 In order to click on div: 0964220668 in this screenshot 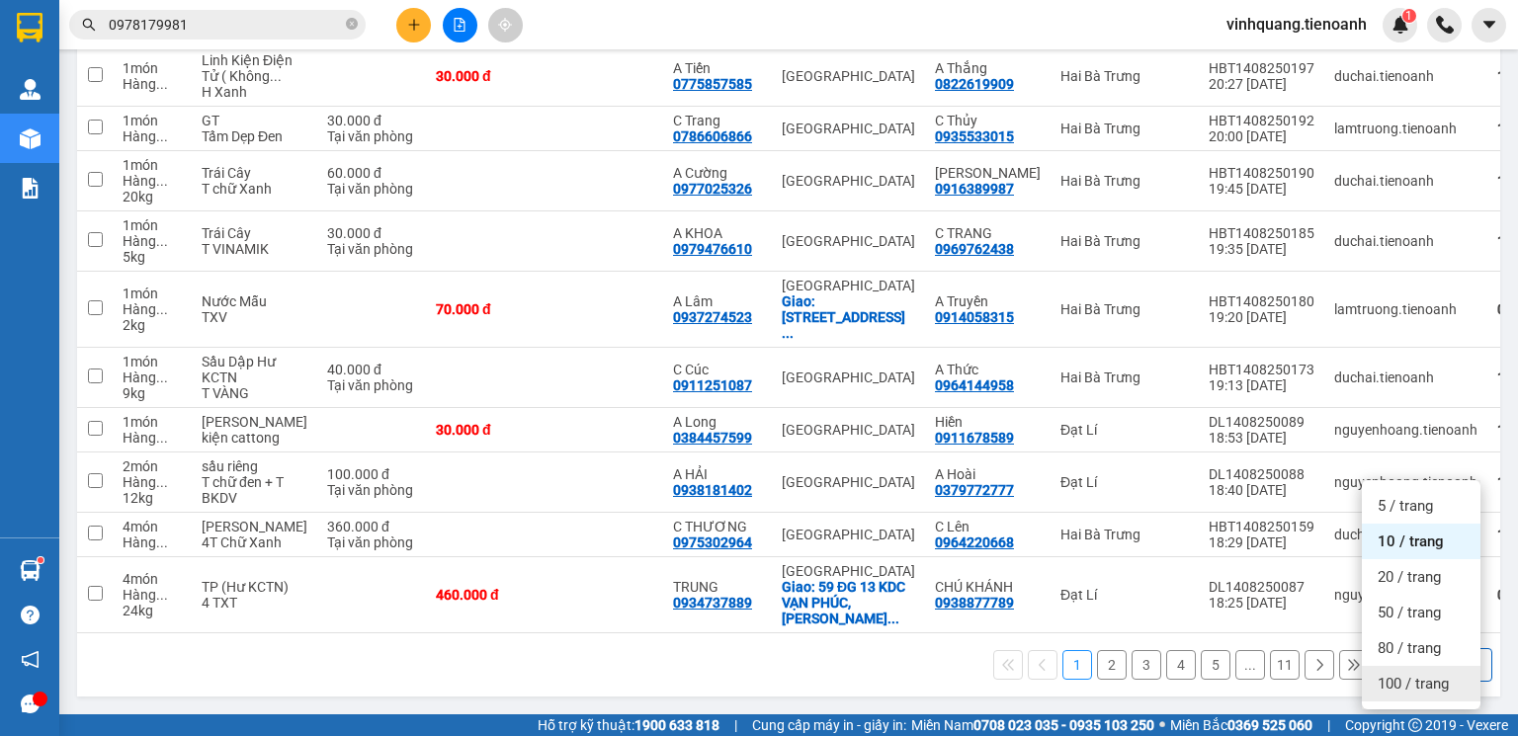, I will do `click(975, 543)`.